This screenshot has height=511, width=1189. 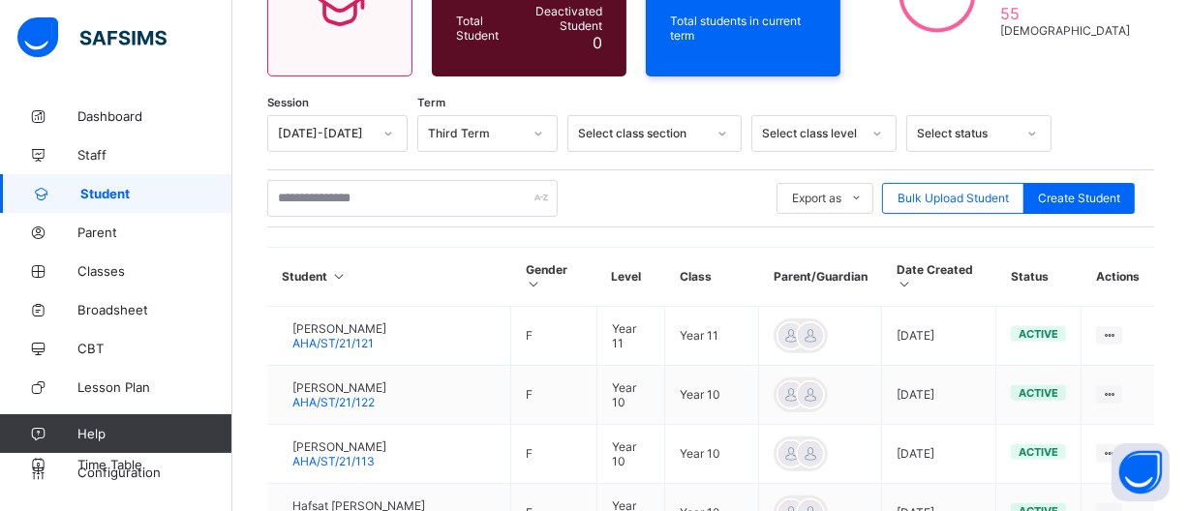 What do you see at coordinates (564, 18) in the screenshot?
I see `span: Deactivated Student` at bounding box center [564, 18].